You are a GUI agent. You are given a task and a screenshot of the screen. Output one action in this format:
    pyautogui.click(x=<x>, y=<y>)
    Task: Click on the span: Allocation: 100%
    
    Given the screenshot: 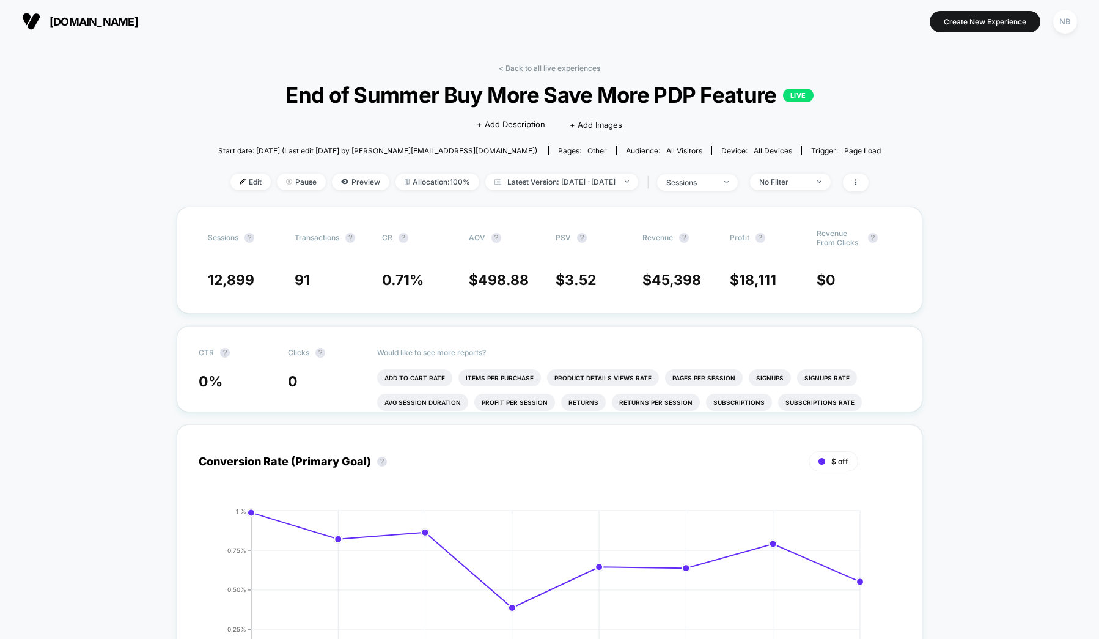 What is the action you would take?
    pyautogui.click(x=437, y=182)
    